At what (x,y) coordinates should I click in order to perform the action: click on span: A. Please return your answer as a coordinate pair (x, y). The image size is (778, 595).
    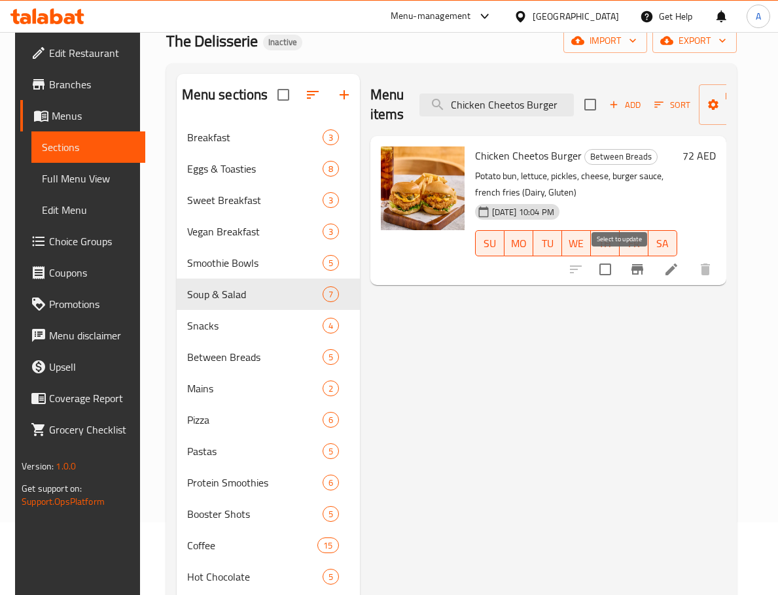
    Looking at the image, I should click on (758, 16).